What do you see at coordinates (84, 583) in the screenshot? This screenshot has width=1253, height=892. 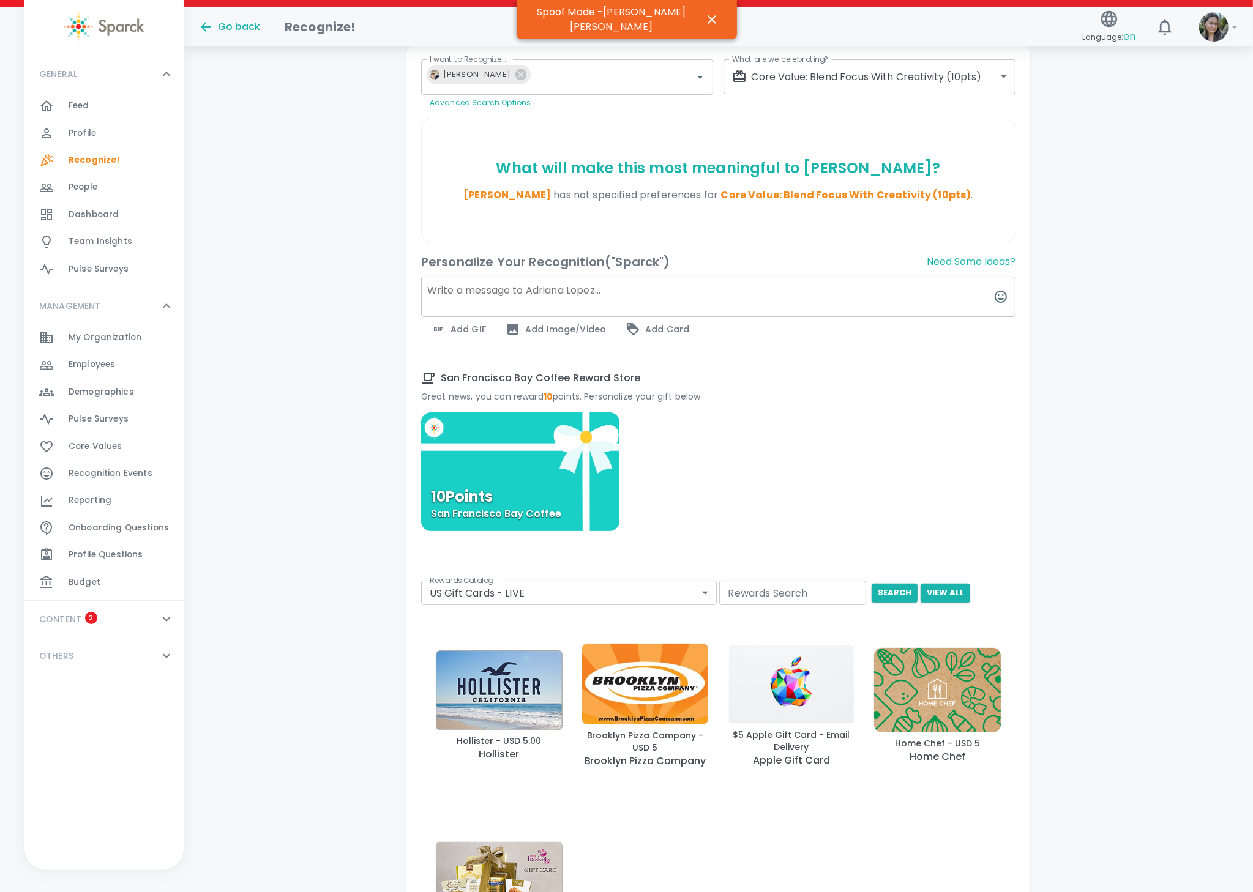 I see `span: Budget` at bounding box center [84, 583].